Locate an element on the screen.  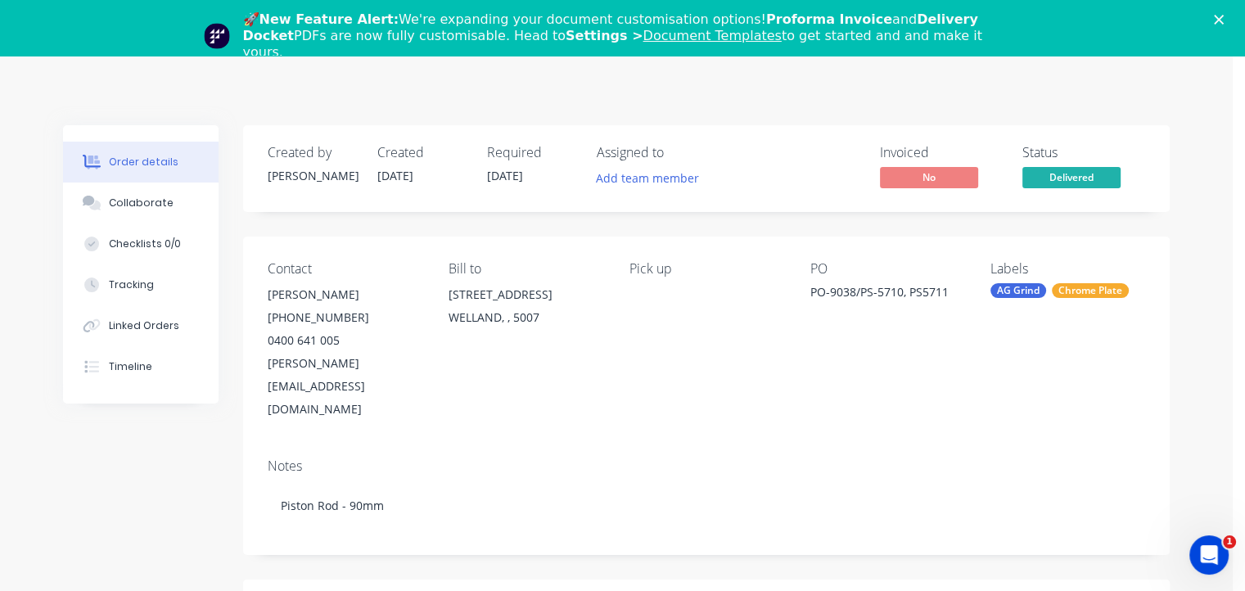
div: Notes is located at coordinates (706, 466).